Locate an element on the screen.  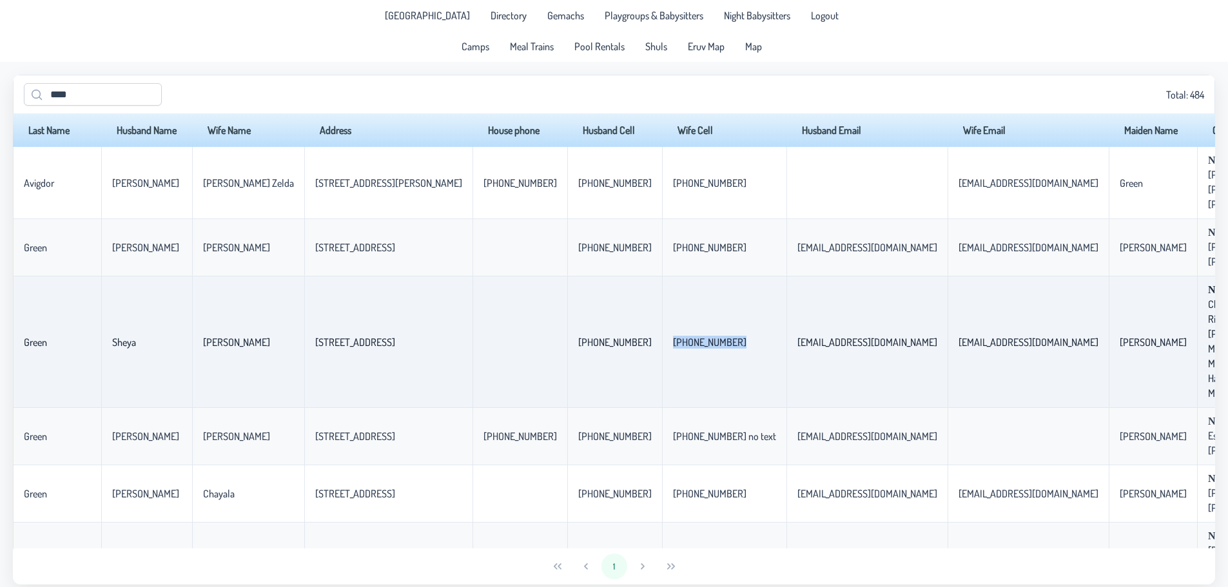
li: Meal Trains is located at coordinates (532, 46).